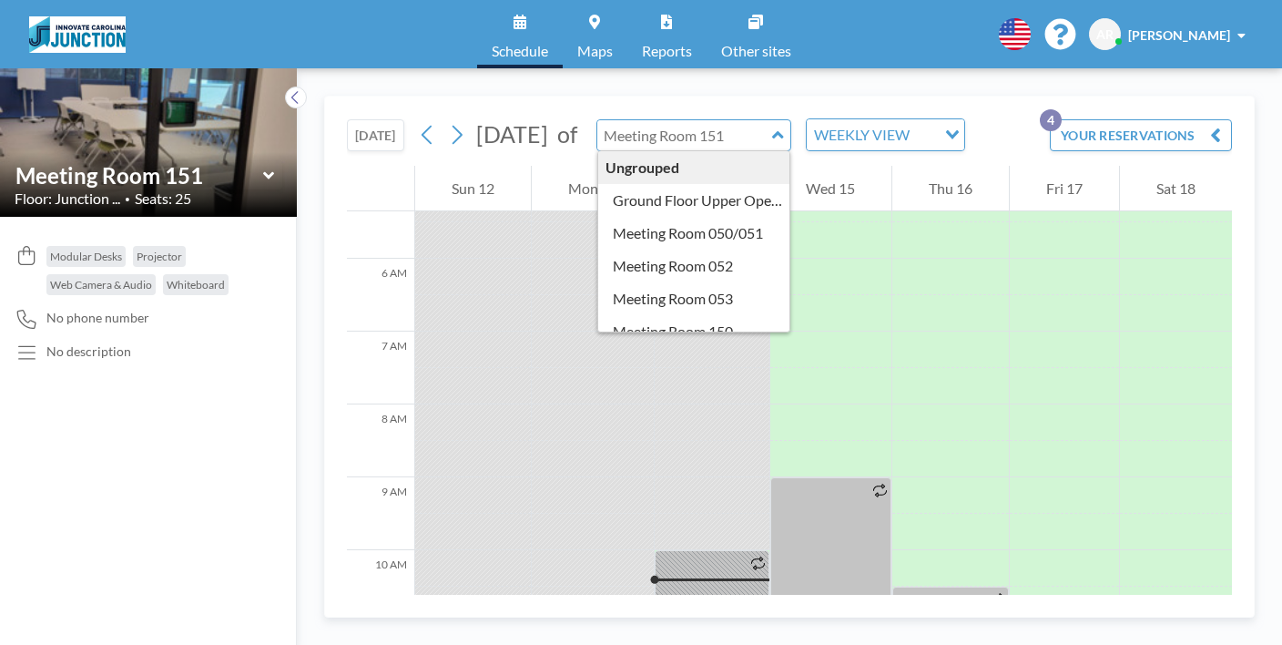  What do you see at coordinates (593, 189) in the screenshot?
I see `div: Mon 13` at bounding box center [593, 189].